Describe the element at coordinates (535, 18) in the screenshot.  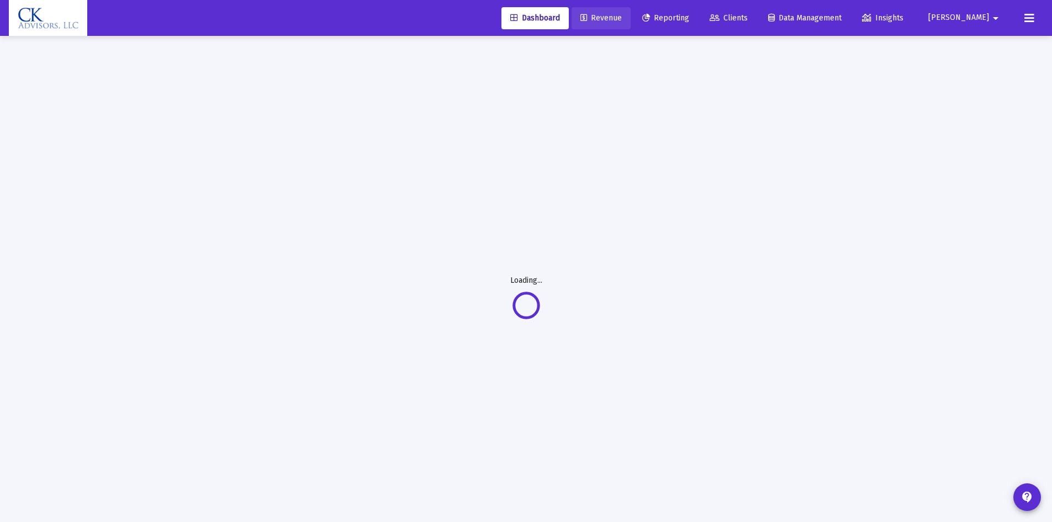
I see `a: Dashboard` at that location.